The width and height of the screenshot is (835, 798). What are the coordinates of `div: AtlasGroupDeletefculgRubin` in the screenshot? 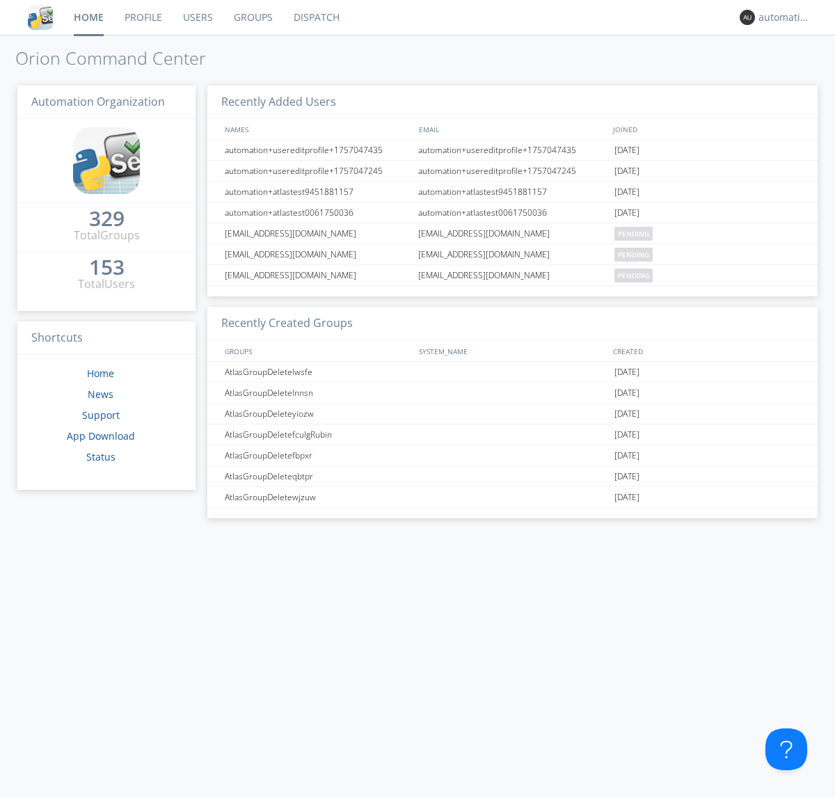 It's located at (317, 434).